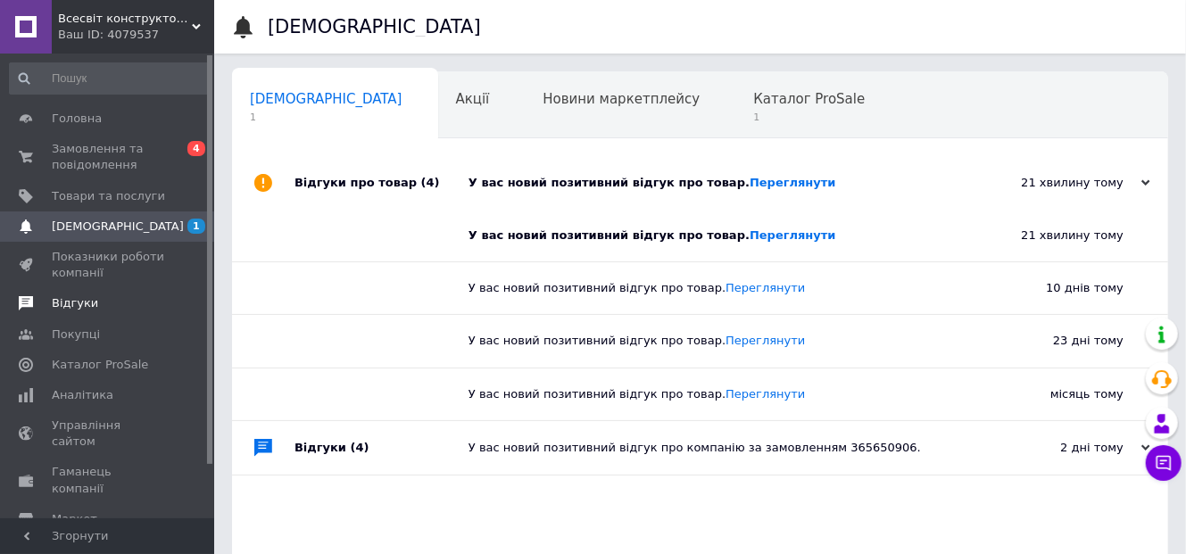 The image size is (1186, 554). What do you see at coordinates (110, 79) in the screenshot?
I see `input: Пошук` at bounding box center [110, 79].